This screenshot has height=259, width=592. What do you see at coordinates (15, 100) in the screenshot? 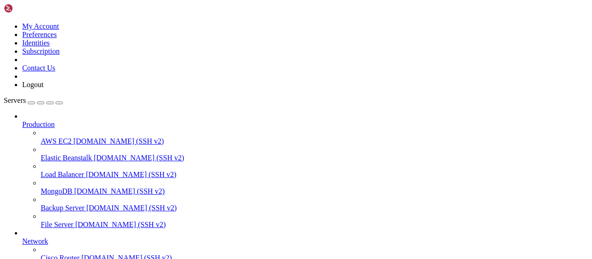
I see `span: Servers` at bounding box center [15, 100].